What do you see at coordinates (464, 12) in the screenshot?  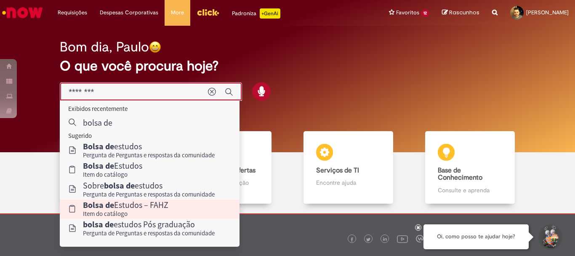 I see `span: Rascunhos` at bounding box center [464, 12].